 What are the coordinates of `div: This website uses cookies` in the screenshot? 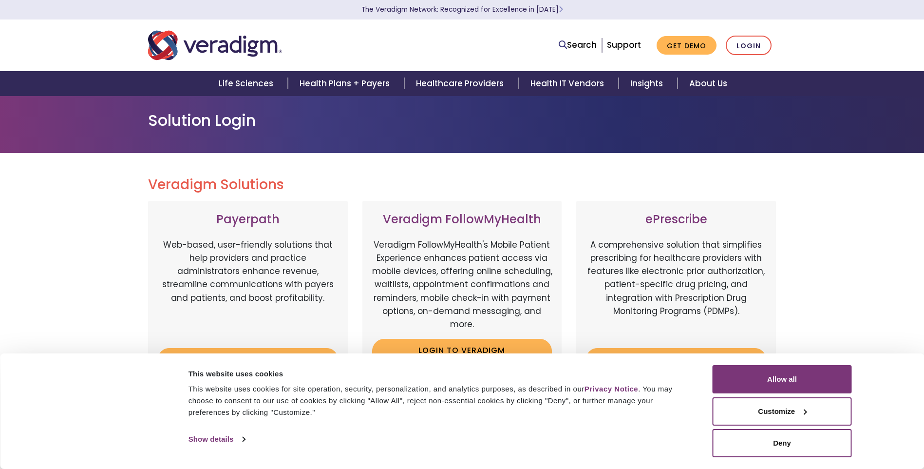 It's located at (440, 374).